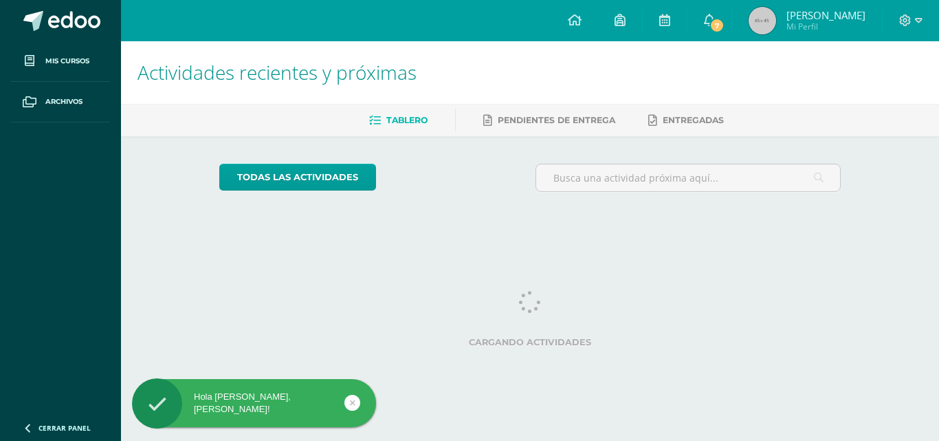 The image size is (939, 441). I want to click on span: 7, so click(717, 25).